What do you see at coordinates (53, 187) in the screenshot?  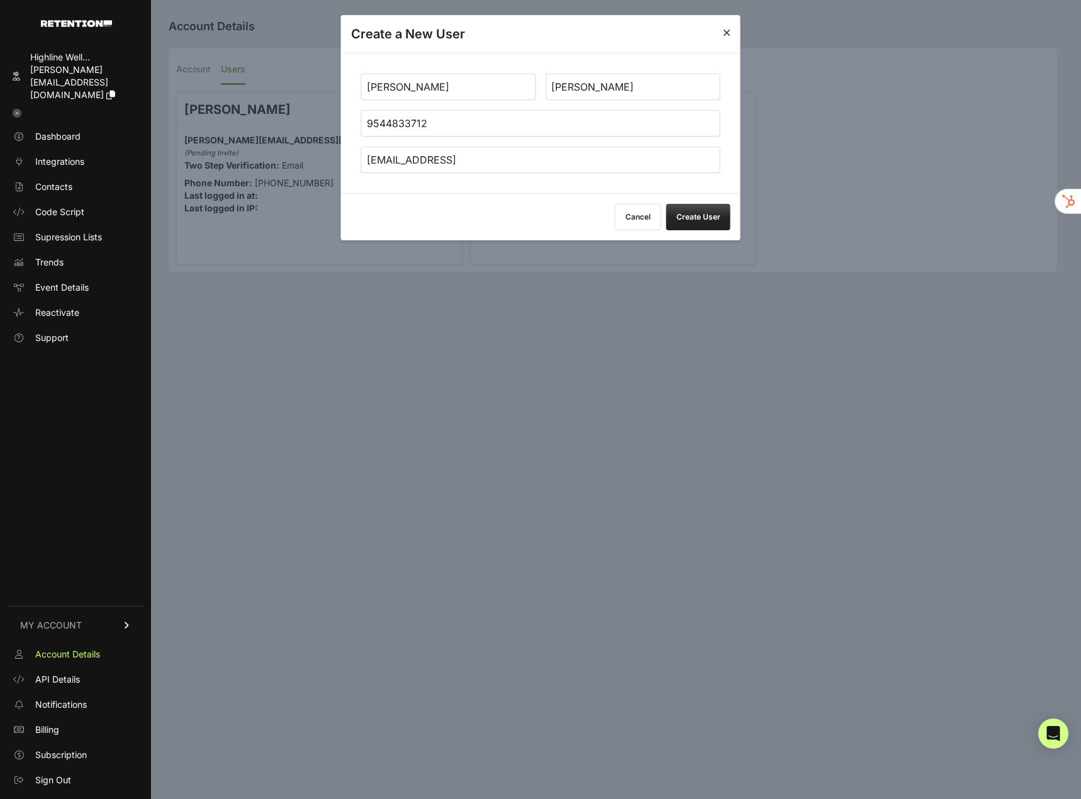 I see `span: Contacts` at bounding box center [53, 187].